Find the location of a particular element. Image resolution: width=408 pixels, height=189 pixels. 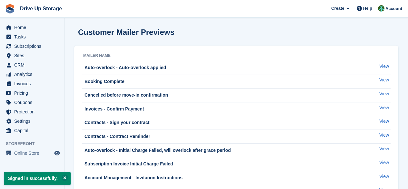

span: Home is located at coordinates (34, 27).